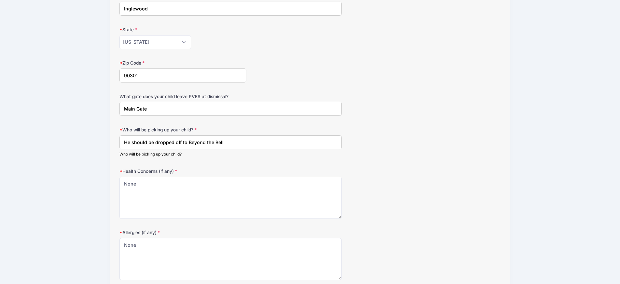  Describe the element at coordinates (183, 171) in the screenshot. I see `label: Health Concerns (if any)` at that location.